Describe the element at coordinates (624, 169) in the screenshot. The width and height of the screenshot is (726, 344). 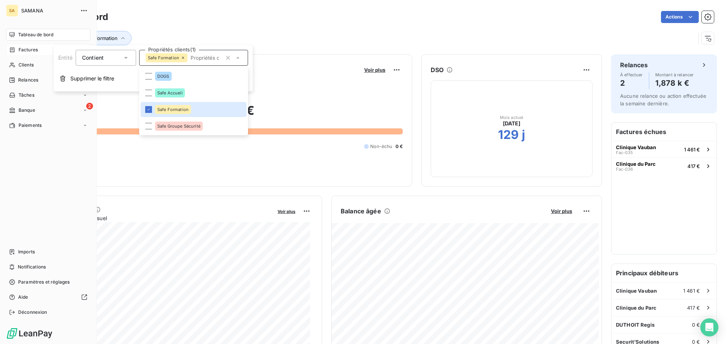
I see `span: Fac-036` at that location.